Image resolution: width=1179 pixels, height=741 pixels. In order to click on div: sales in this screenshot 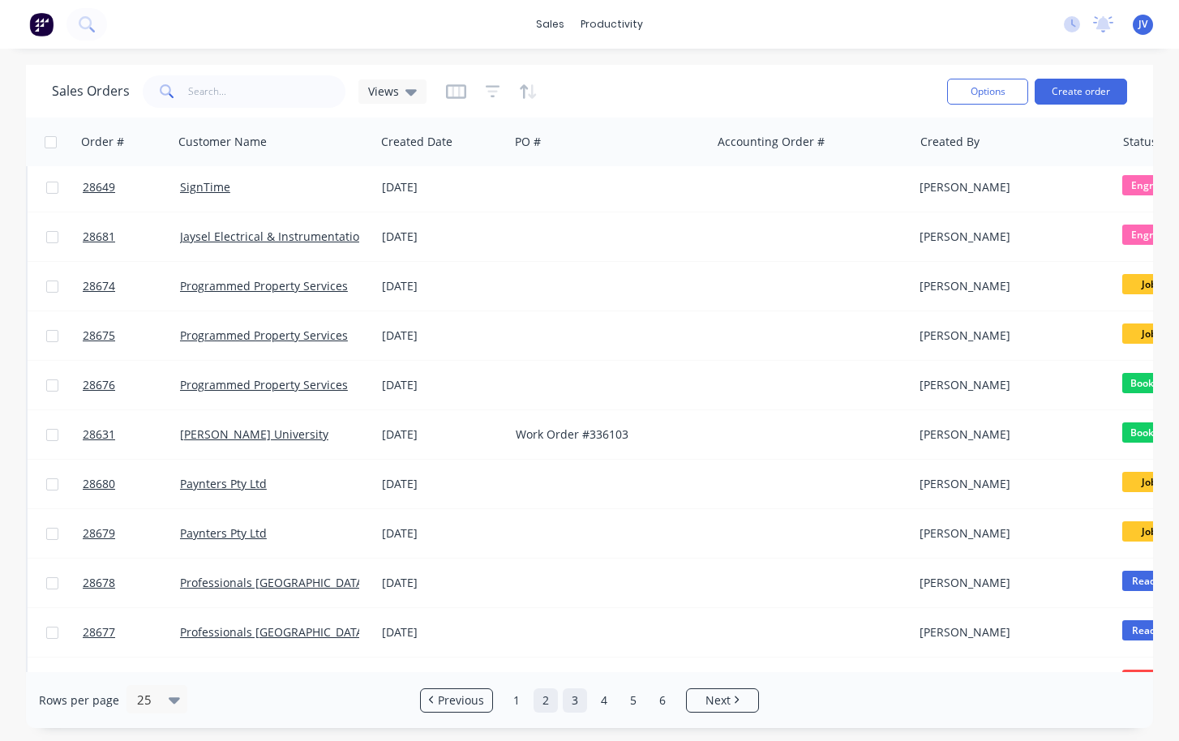, I will do `click(550, 24)`.